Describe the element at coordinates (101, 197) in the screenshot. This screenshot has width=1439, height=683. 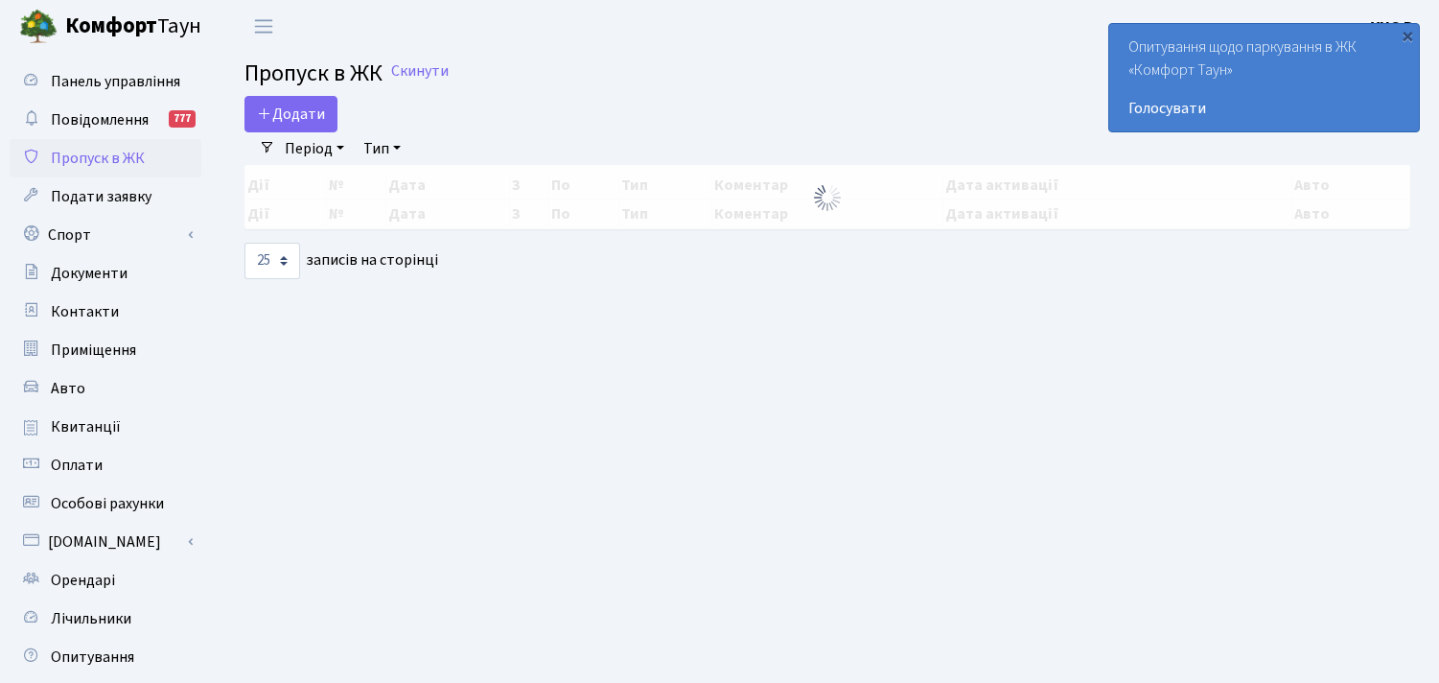
I see `span: Подати заявку` at that location.